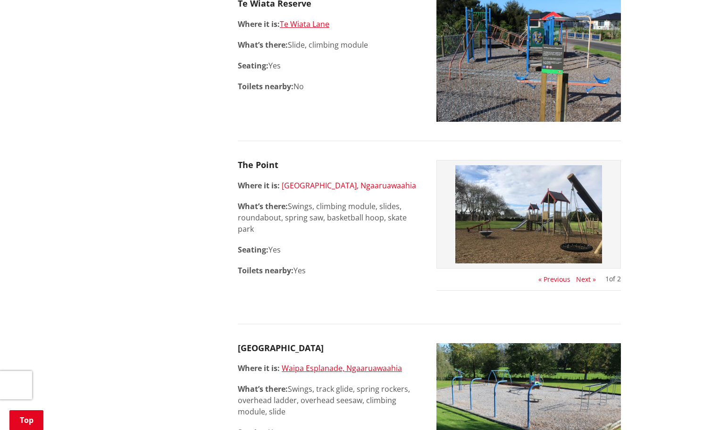  What do you see at coordinates (304, 24) in the screenshot?
I see `a: Te Wiata Lane` at bounding box center [304, 24].